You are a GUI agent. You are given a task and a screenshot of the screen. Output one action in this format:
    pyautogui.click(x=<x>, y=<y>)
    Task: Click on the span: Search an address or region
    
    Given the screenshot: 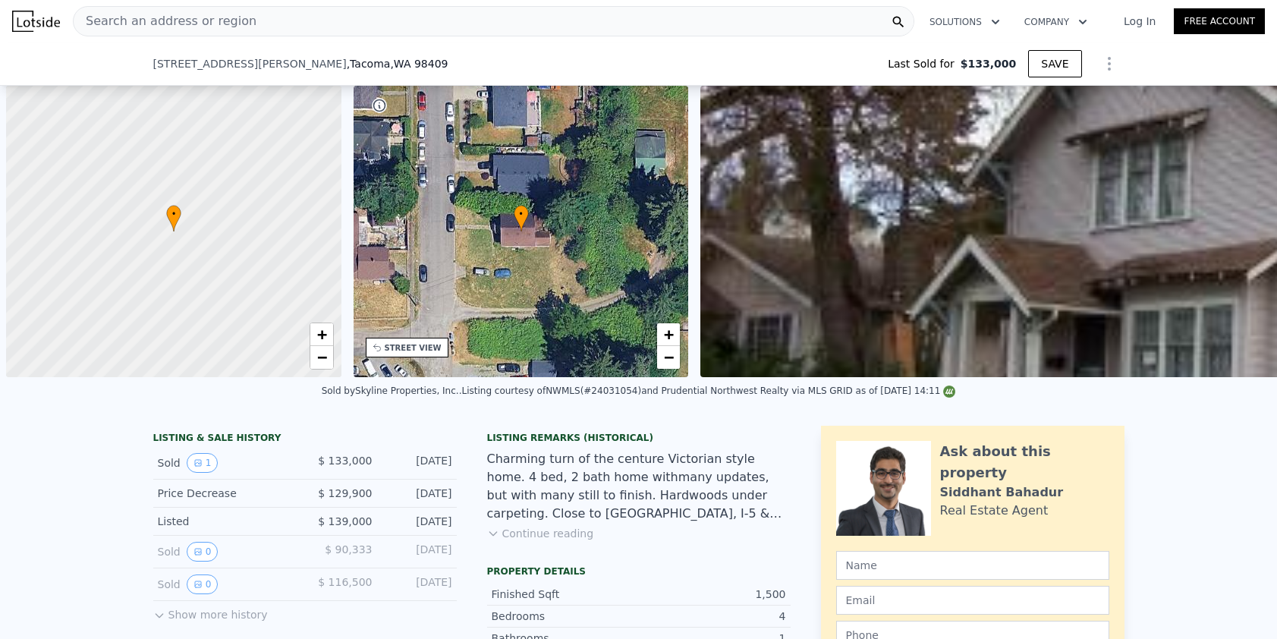 What is the action you would take?
    pyautogui.click(x=165, y=21)
    